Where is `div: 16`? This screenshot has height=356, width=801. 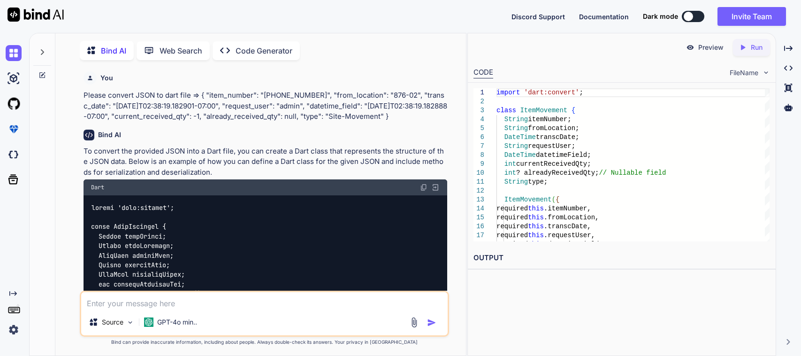
div: 16 is located at coordinates (479, 226).